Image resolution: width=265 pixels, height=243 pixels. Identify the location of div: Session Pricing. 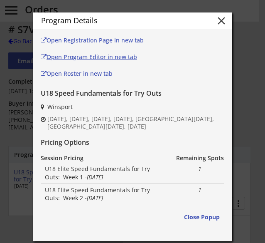
(64, 158).